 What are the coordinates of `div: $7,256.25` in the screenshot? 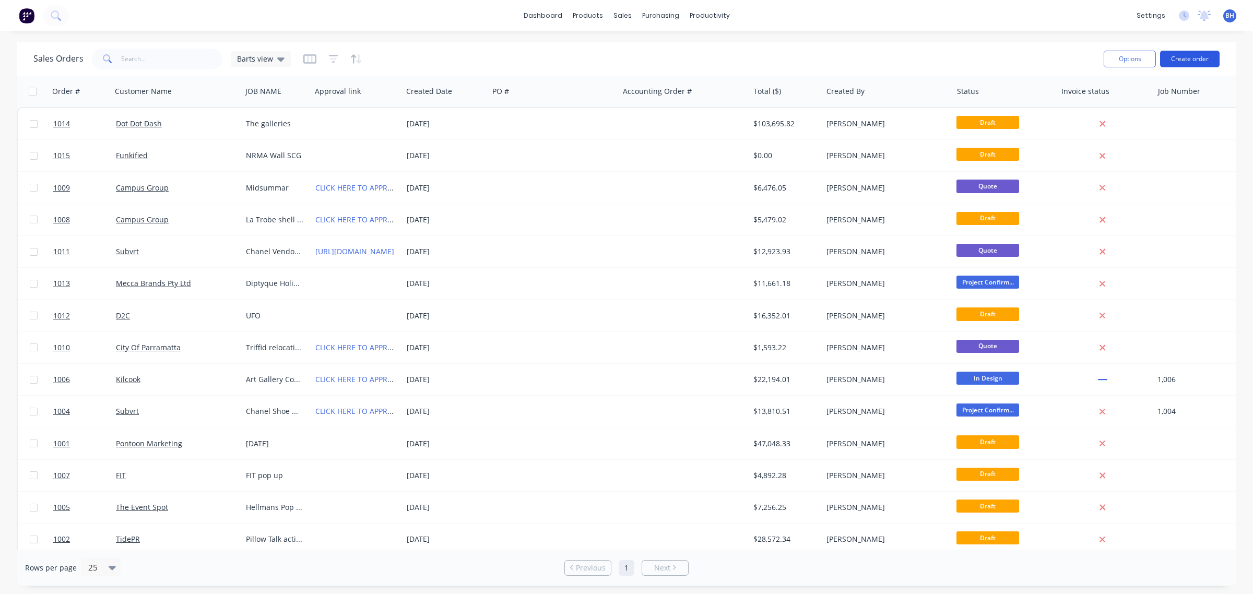 It's located at (784, 507).